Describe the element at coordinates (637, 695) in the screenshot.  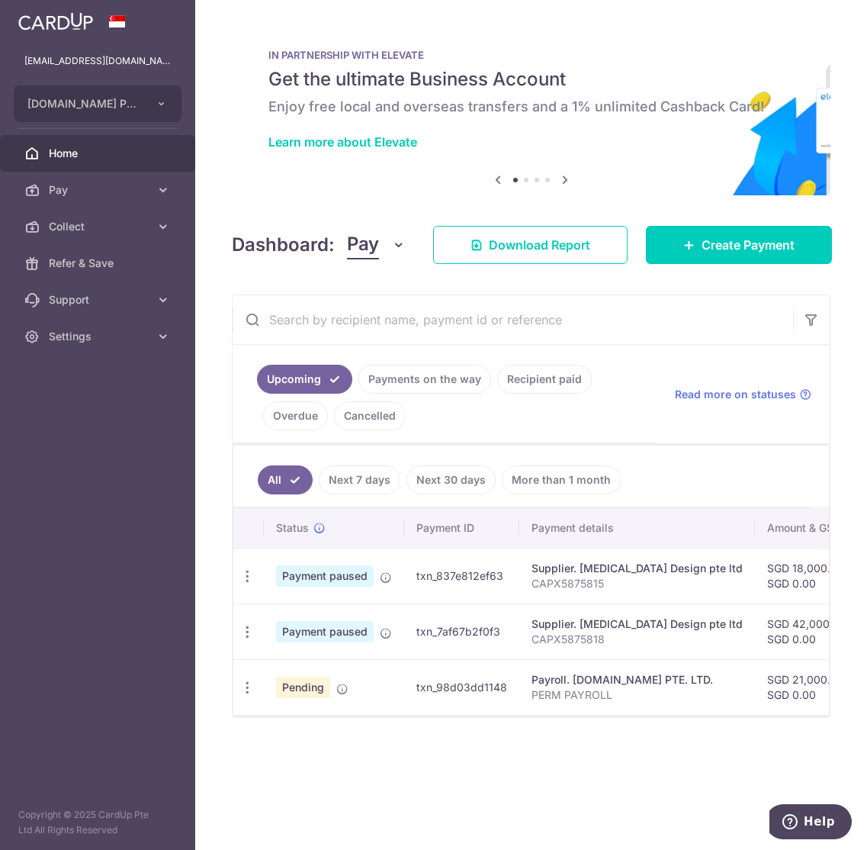
I see `p: PERM PAYROLL` at that location.